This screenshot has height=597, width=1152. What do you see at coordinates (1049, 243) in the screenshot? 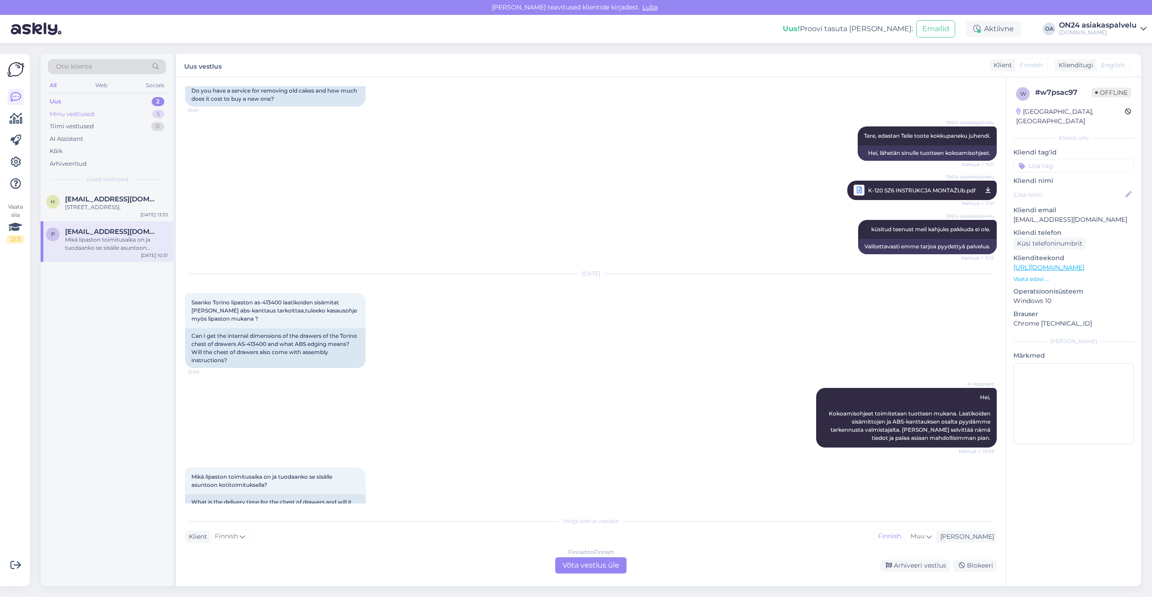
I see `div: Küsi telefoninumbrit` at bounding box center [1049, 243].